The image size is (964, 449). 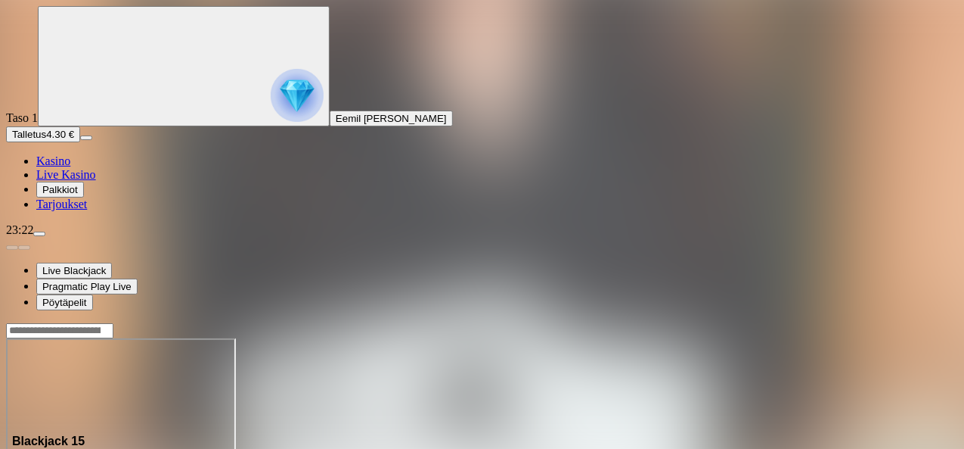 What do you see at coordinates (87, 286) in the screenshot?
I see `span: Pragmatic Play Live` at bounding box center [87, 286].